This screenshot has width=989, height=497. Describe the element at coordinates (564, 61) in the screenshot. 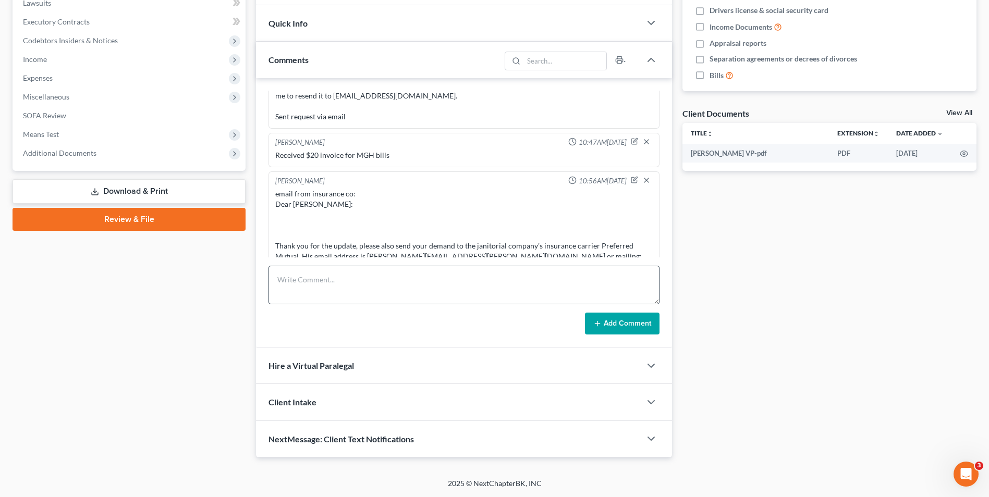

I see `input: Search...` at that location.